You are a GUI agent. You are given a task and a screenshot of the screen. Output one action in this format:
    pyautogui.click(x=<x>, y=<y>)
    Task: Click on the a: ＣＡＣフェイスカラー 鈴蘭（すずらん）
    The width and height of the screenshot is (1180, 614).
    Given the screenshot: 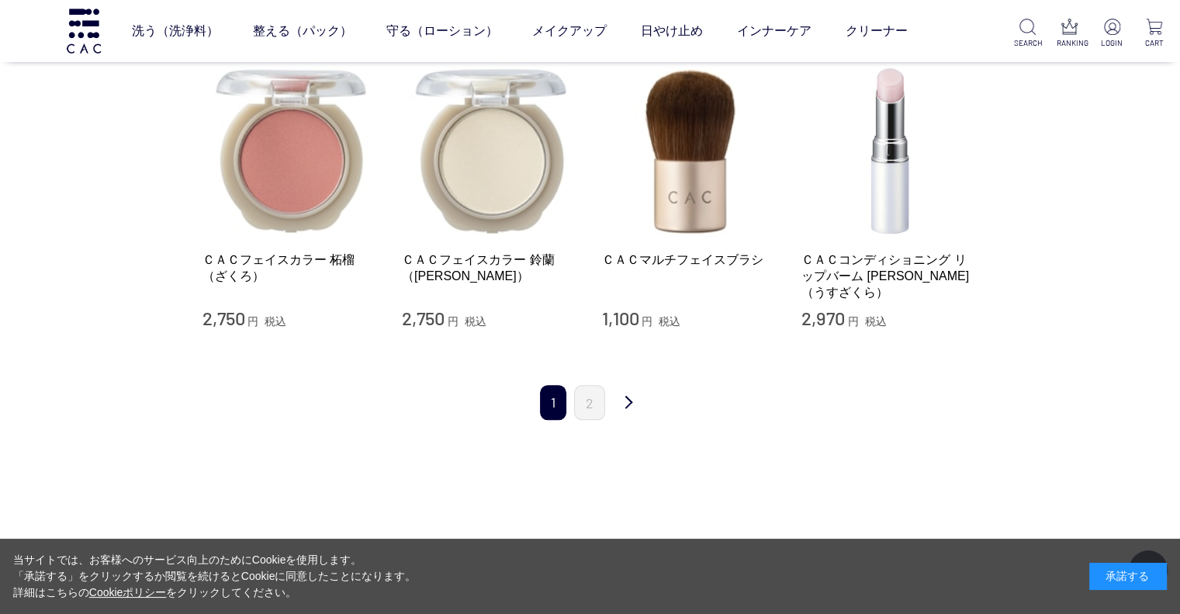 What is the action you would take?
    pyautogui.click(x=490, y=151)
    